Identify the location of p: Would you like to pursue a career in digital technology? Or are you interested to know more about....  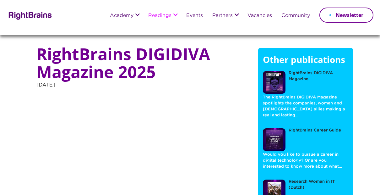
(306, 160).